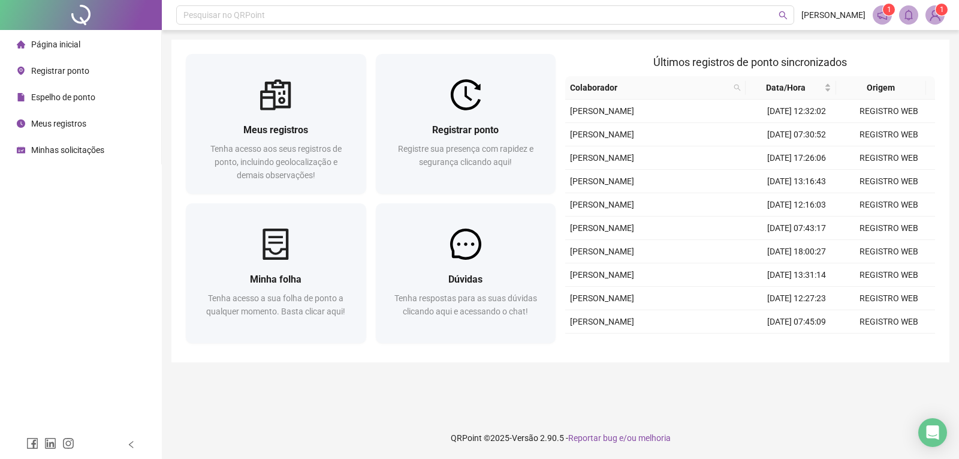  What do you see at coordinates (889, 10) in the screenshot?
I see `sup: 1` at bounding box center [889, 10].